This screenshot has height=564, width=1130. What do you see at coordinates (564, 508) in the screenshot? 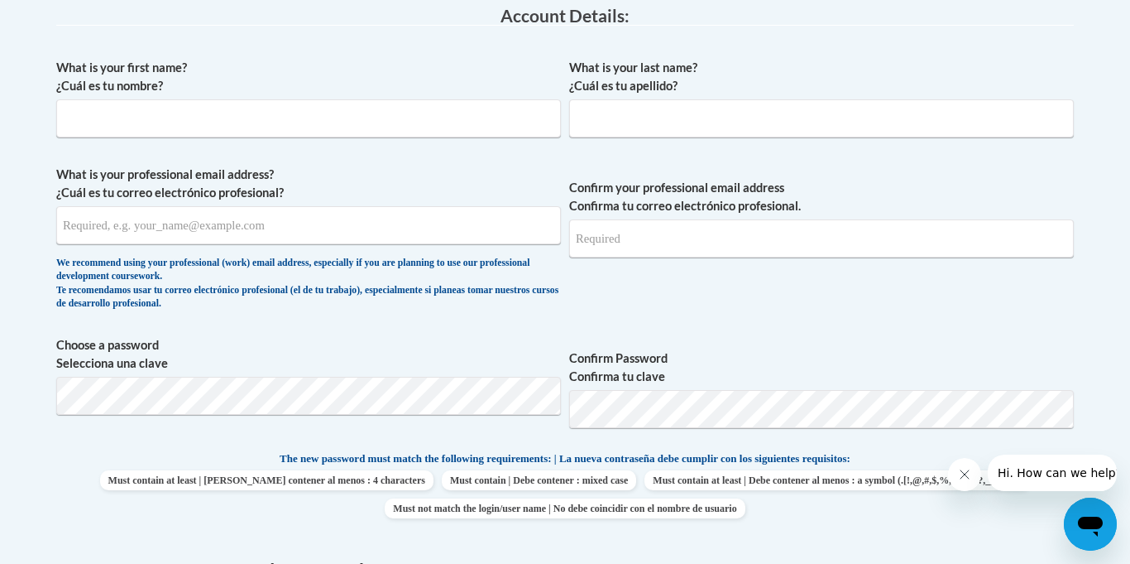
I see `span: Must not match the login/user name | No debe coincidir con el nombre de usuario` at bounding box center [564, 508].